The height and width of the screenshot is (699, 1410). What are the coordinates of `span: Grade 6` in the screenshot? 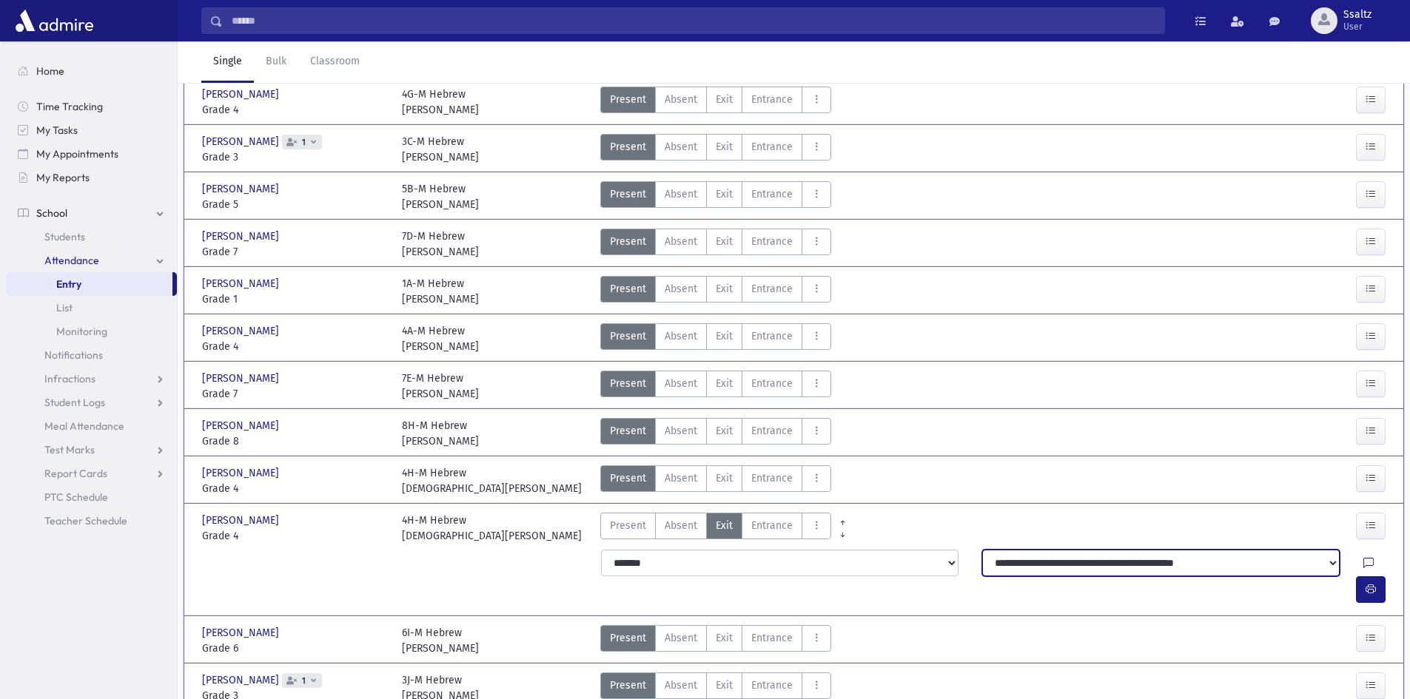 It's located at (295, 648).